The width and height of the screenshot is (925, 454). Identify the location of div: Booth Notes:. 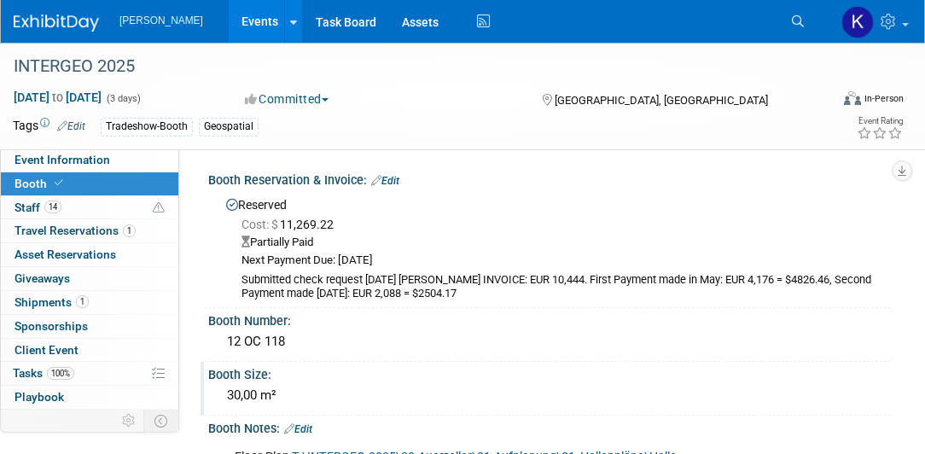
(549, 426).